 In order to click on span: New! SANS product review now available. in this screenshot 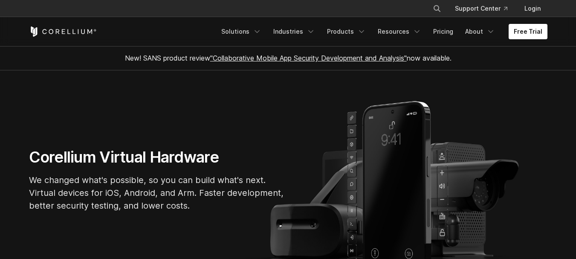, I will do `click(288, 58)`.